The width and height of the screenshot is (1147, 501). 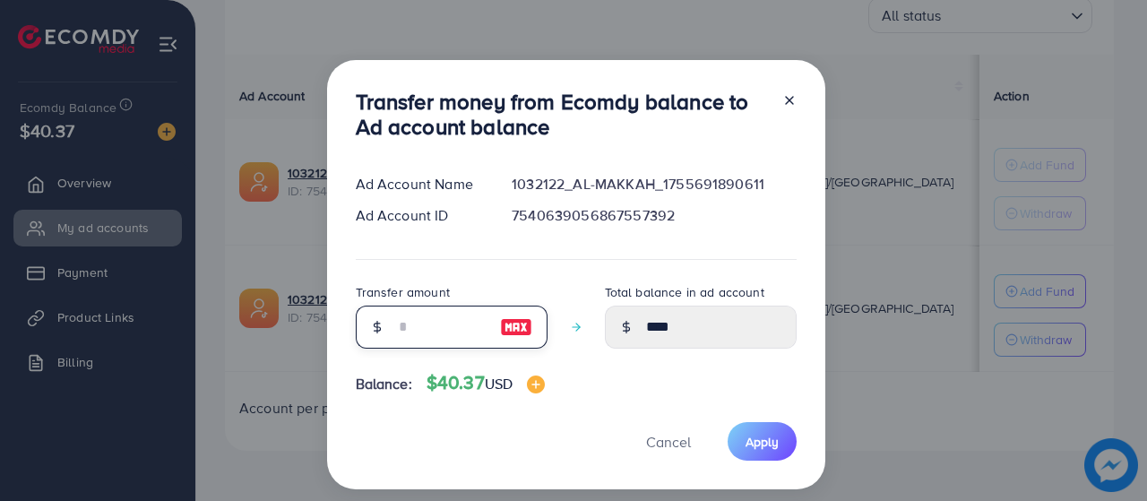 What do you see at coordinates (762, 442) in the screenshot?
I see `span: Apply` at bounding box center [762, 442].